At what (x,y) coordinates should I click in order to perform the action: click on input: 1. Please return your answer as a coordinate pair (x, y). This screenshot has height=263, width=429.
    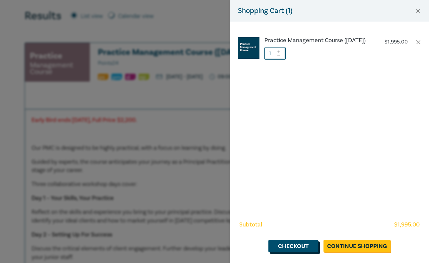
    Looking at the image, I should click on (275, 53).